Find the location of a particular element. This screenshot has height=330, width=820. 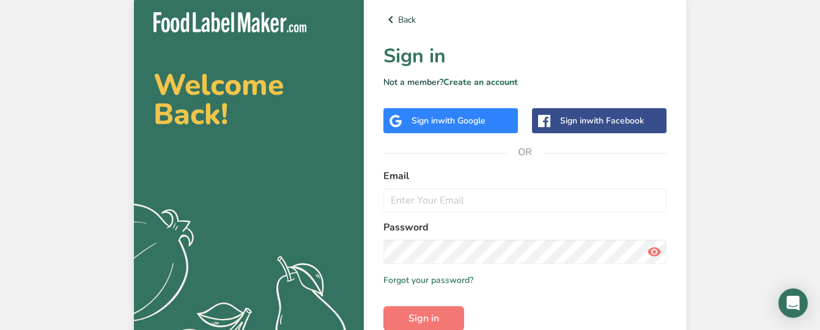

a: Forgot your password? is located at coordinates (428, 280).